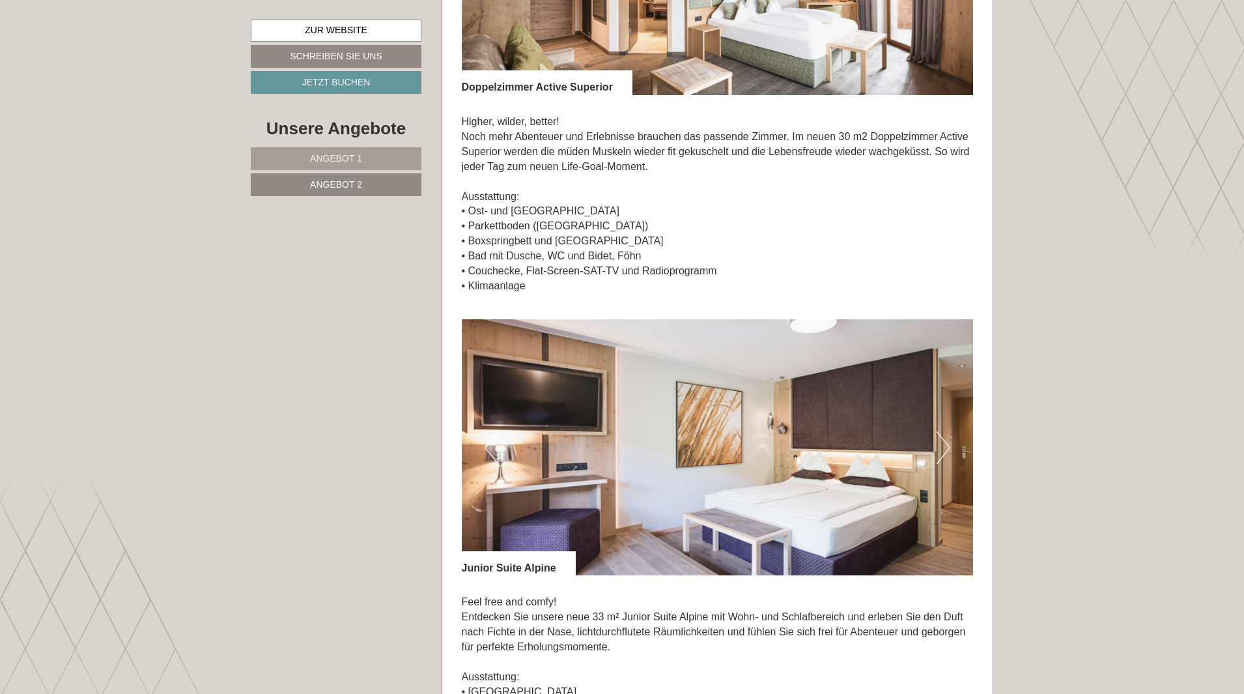 This screenshot has width=1244, height=694. Describe the element at coordinates (519, 564) in the screenshot. I see `div: Junior Suite Alpine` at that location.